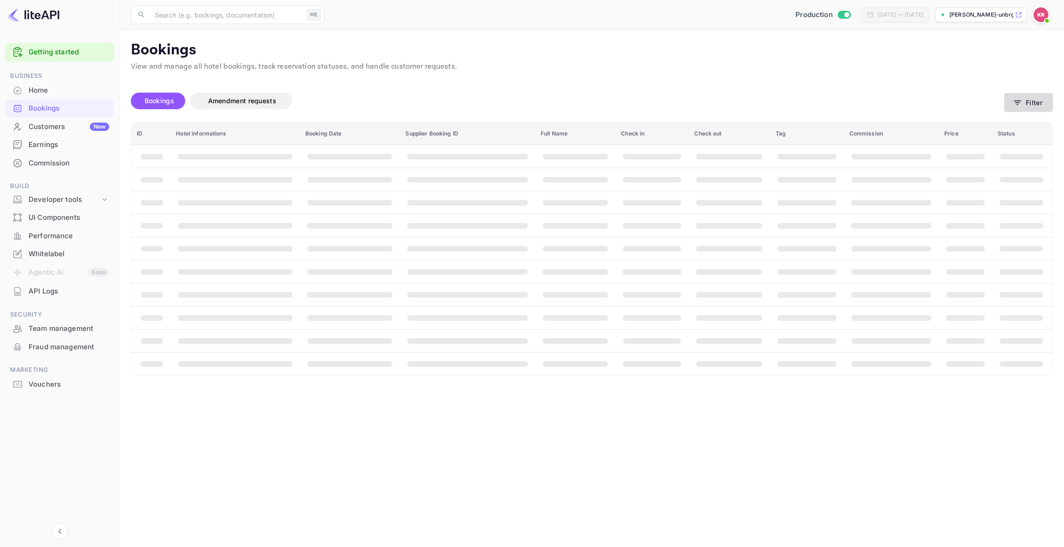 The height and width of the screenshot is (547, 1064). Describe the element at coordinates (592, 249) in the screenshot. I see `table: booking table` at that location.